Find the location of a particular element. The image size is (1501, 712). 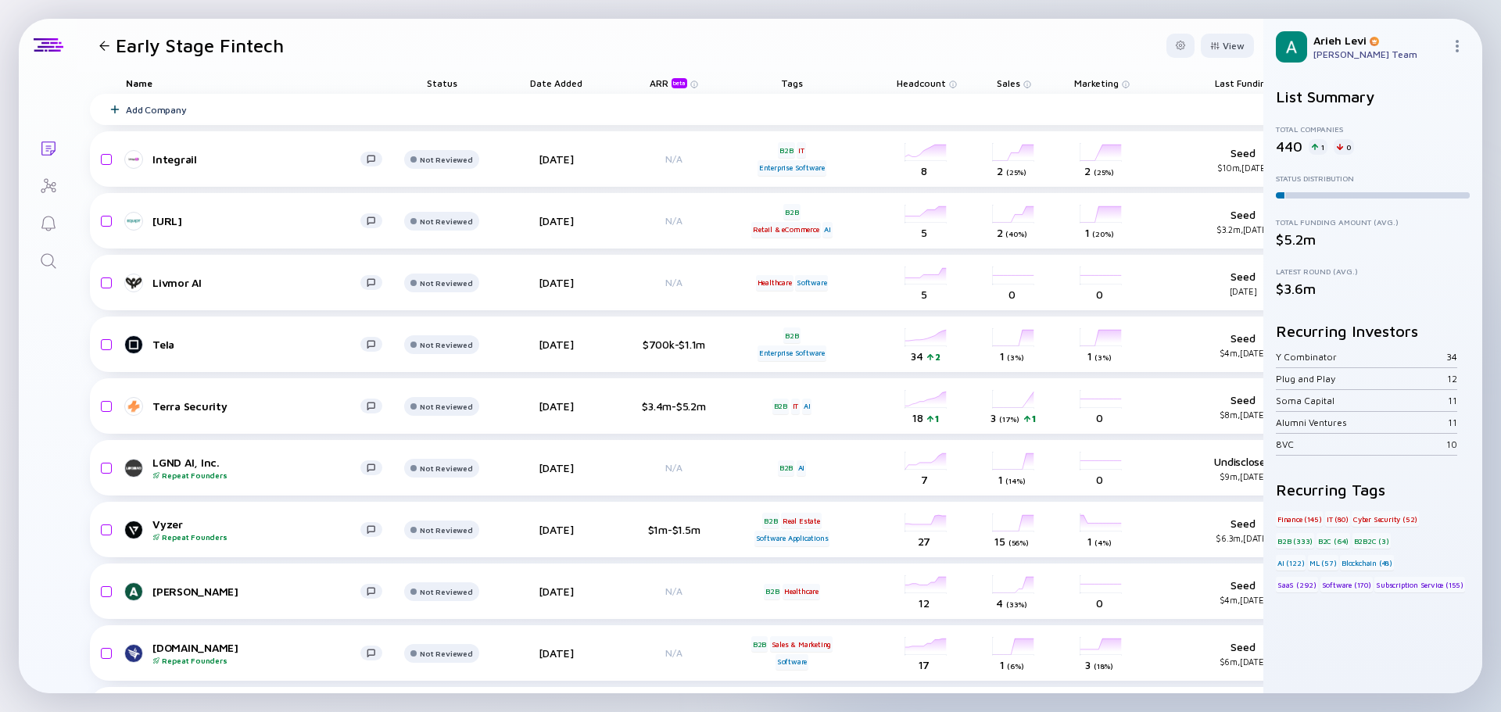

div: Cyber Security (52) is located at coordinates (1385, 519).